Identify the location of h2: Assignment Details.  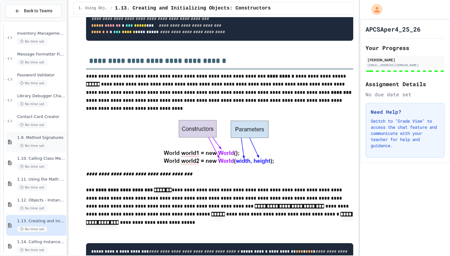
(405, 84).